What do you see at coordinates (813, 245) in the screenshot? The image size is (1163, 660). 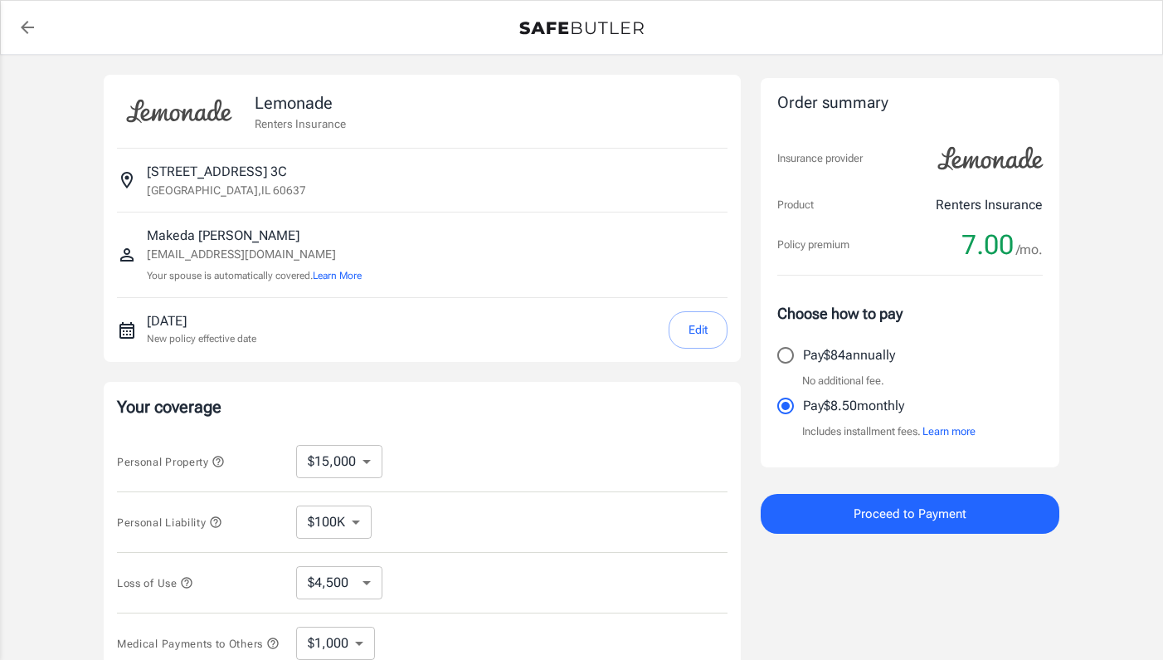 I see `p: Policy premium` at bounding box center [813, 245].